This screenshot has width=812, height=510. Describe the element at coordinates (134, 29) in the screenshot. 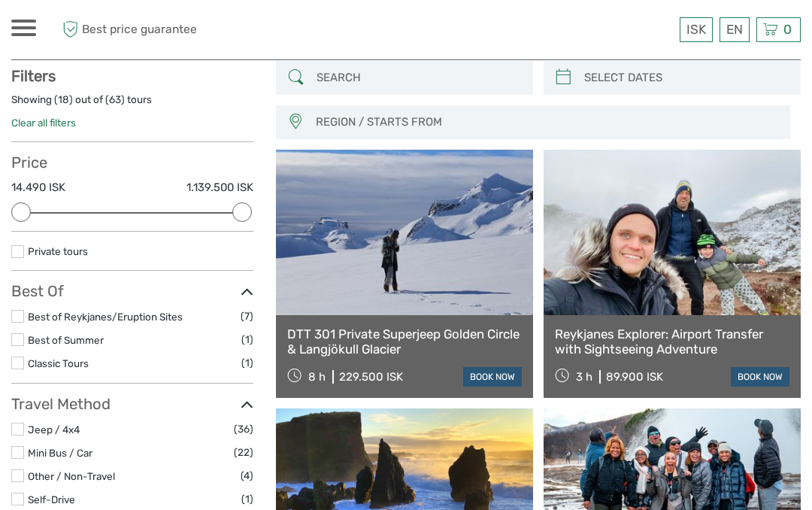

I see `span: Best price guarantee` at that location.